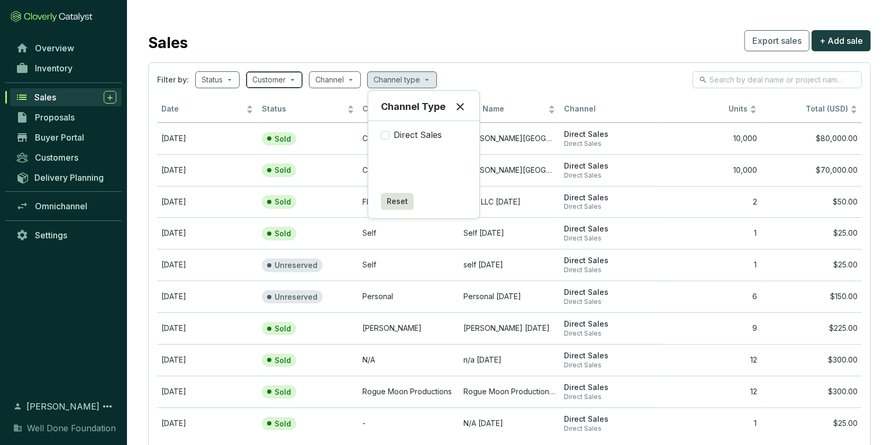 This screenshot has height=445, width=892. Describe the element at coordinates (509, 360) in the screenshot. I see `td: n/a Jul 25` at that location.